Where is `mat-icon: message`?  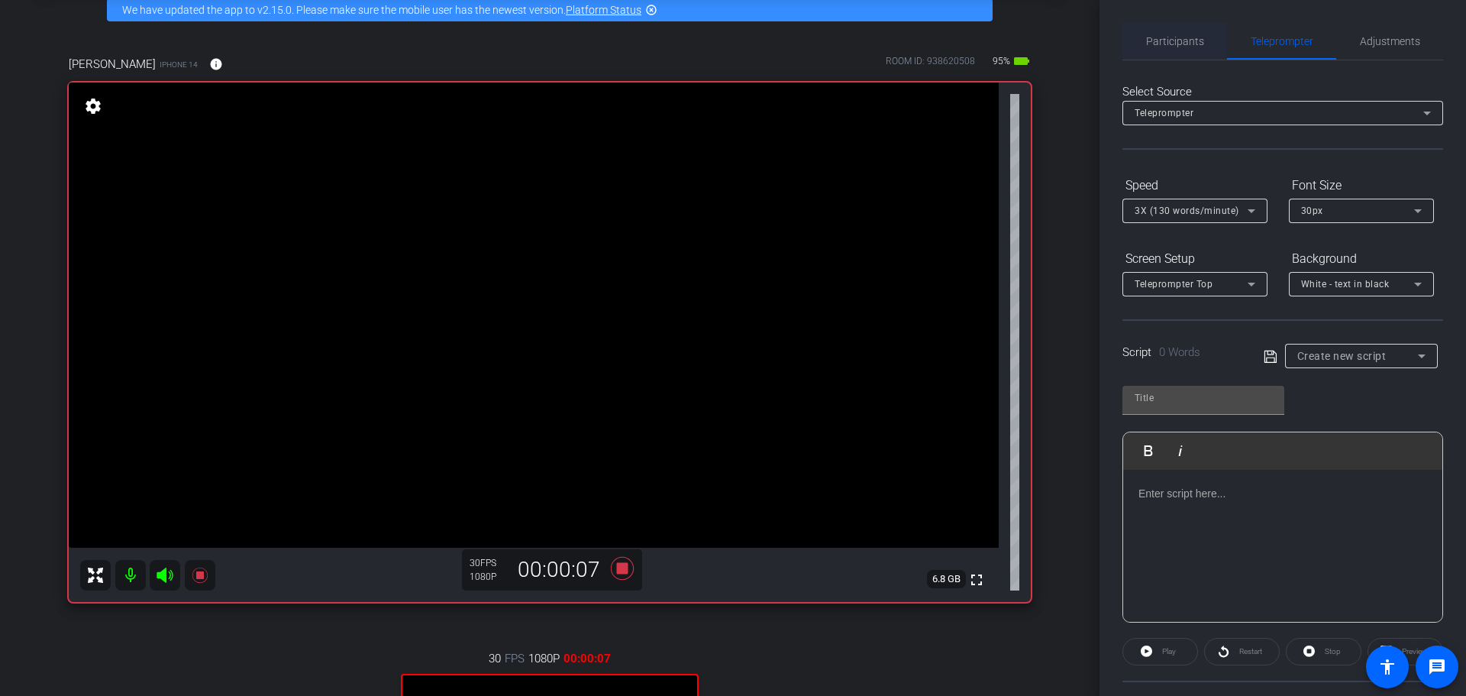 mat-icon: message is located at coordinates (1437, 667).